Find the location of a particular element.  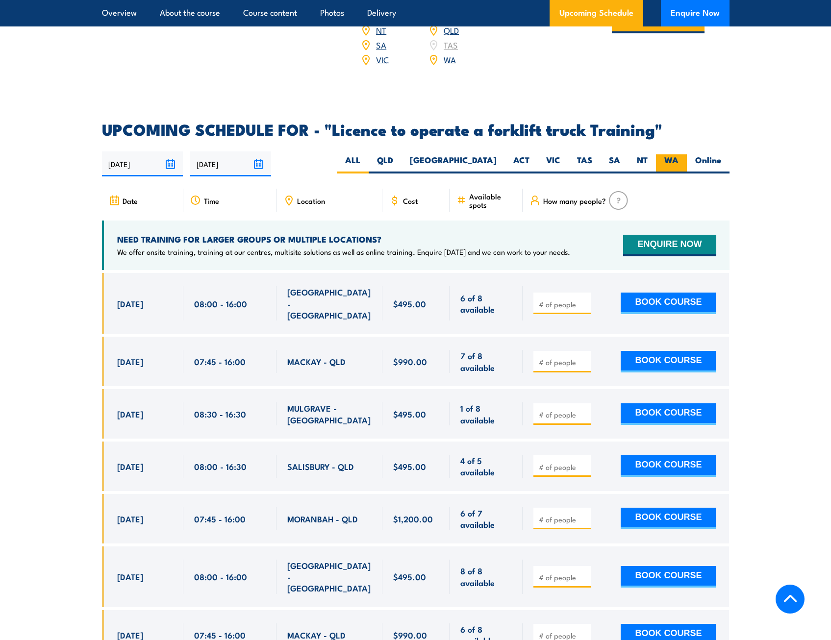

a: NT is located at coordinates (381, 30).